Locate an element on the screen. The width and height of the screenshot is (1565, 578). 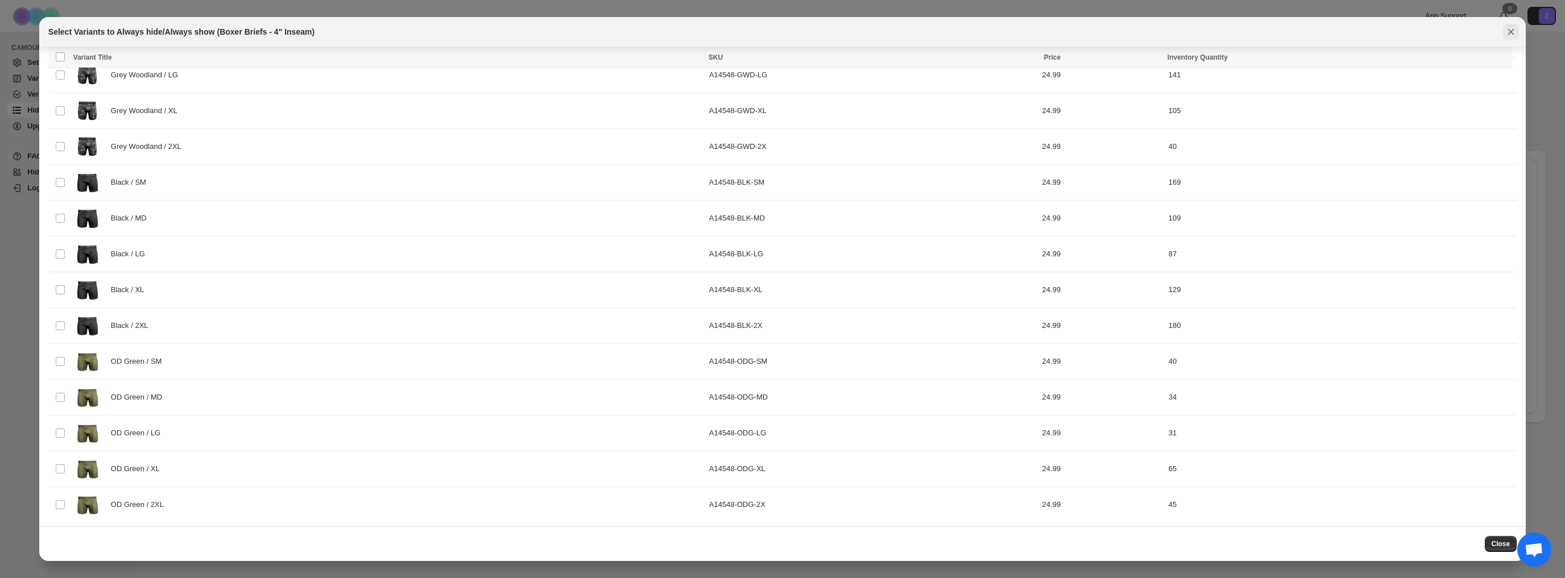
td: A14548-BLK-LG is located at coordinates (872, 254).